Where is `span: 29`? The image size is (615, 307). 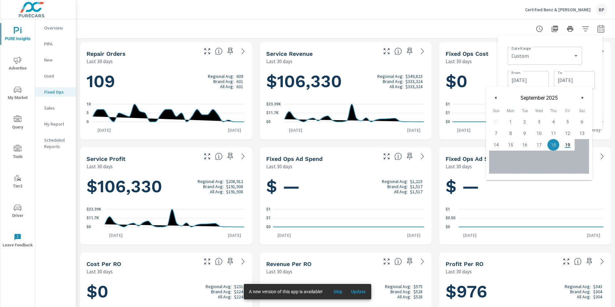
span: 29 is located at coordinates (511, 168).